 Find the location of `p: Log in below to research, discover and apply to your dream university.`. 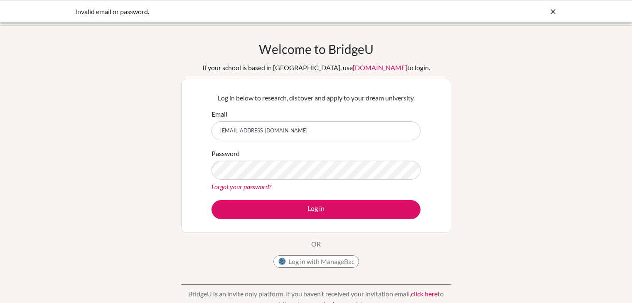

p: Log in below to research, discover and apply to your dream university. is located at coordinates (316, 98).